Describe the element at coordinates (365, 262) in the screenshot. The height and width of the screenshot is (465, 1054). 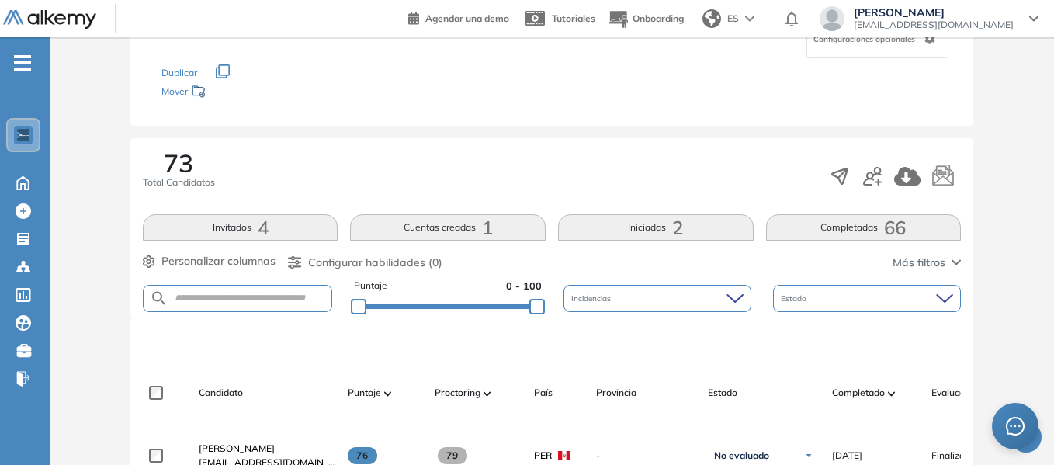
I see `button: Configurar habilidades (0)` at that location.